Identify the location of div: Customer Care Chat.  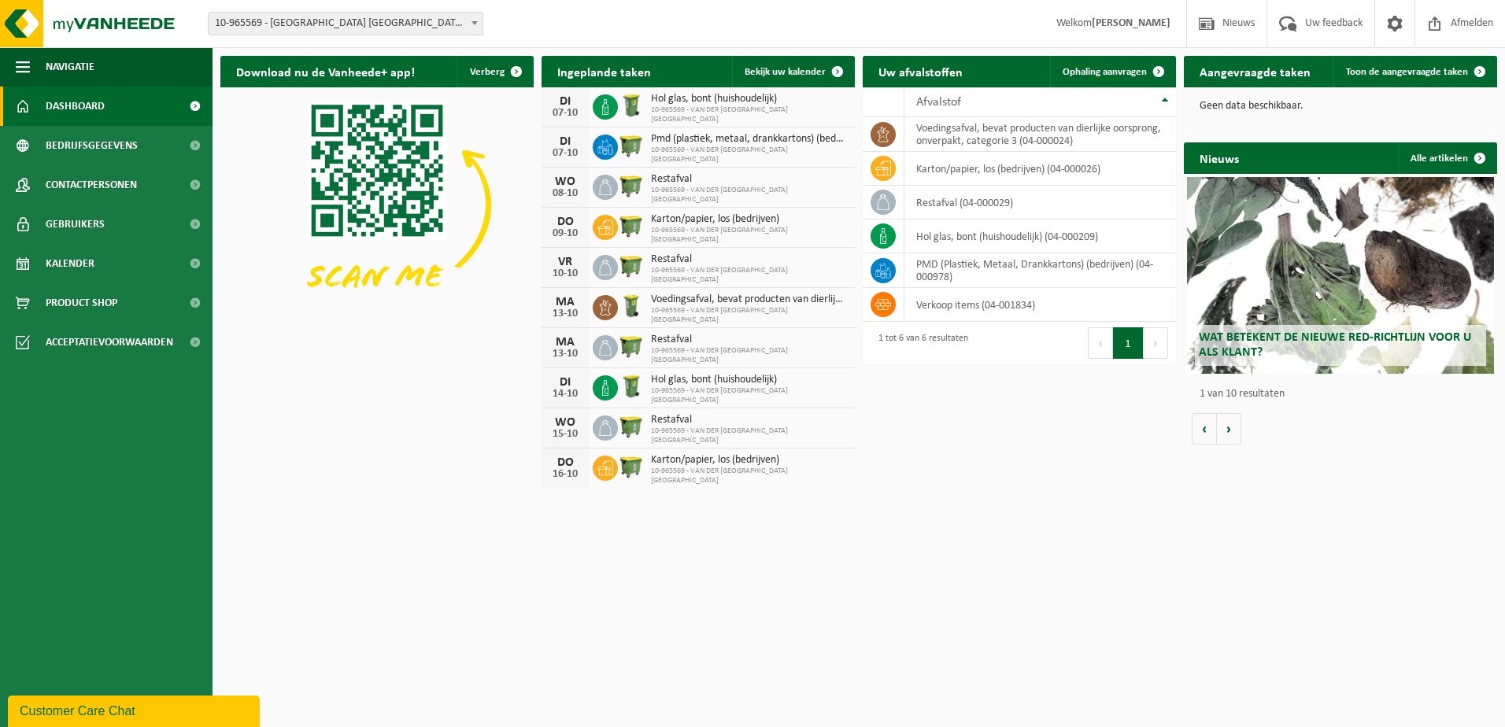
(126, 19).